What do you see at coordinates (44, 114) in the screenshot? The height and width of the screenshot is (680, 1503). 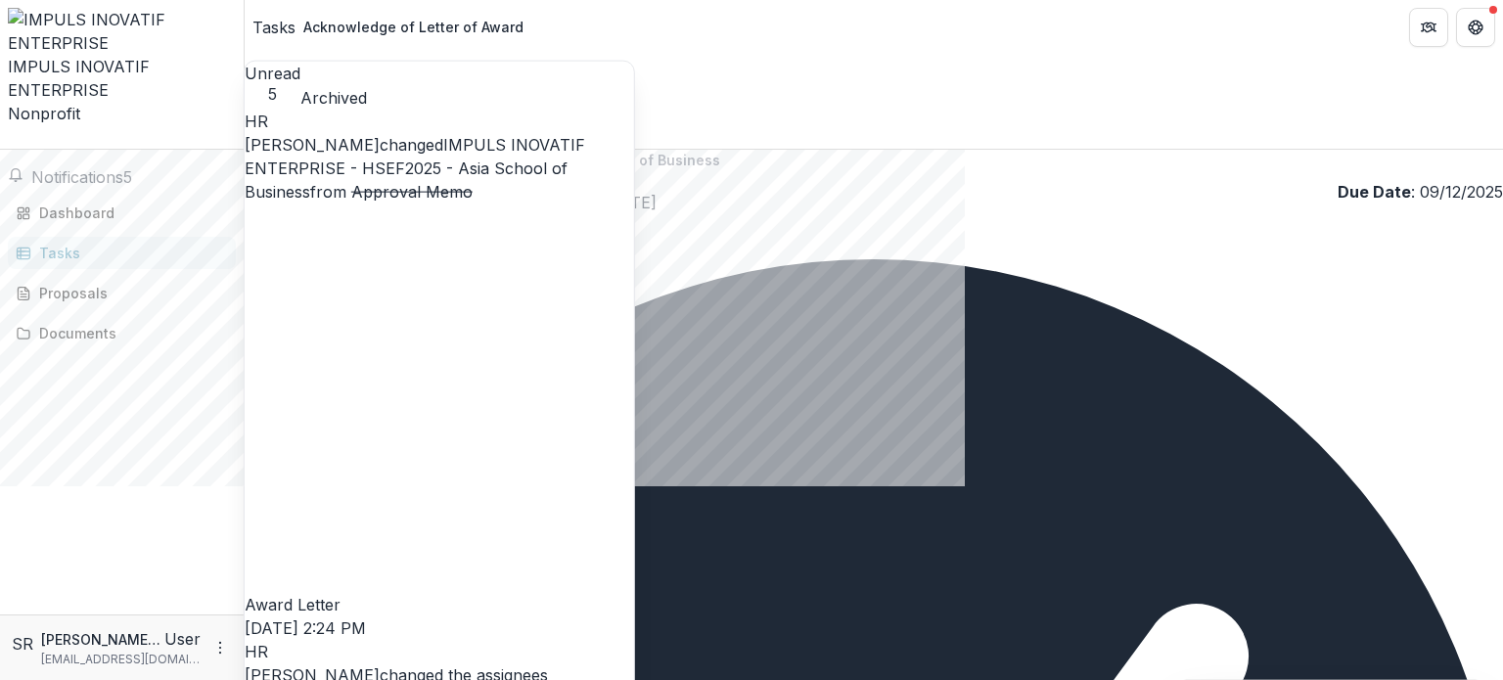 I see `span: Nonprofit` at bounding box center [44, 114].